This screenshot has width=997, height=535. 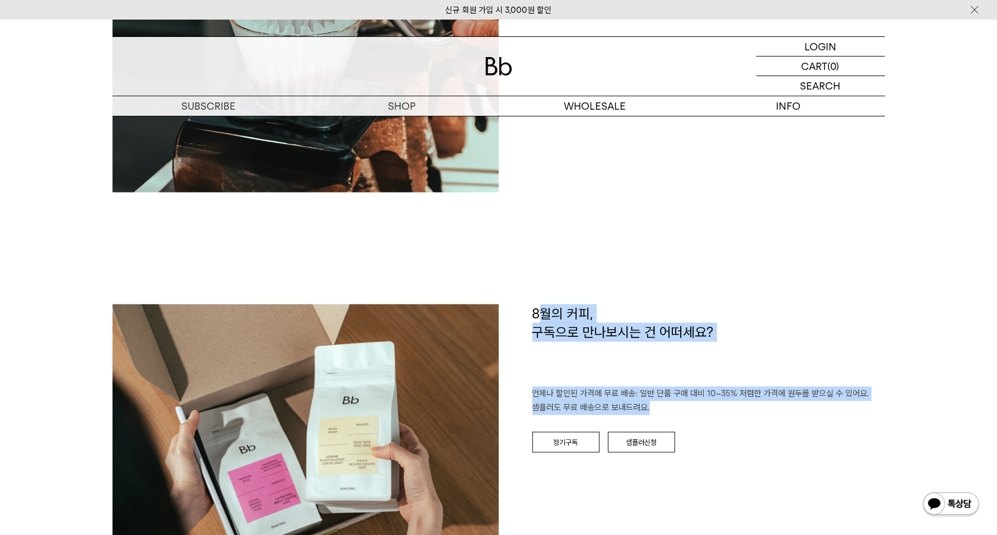 What do you see at coordinates (952, 505) in the screenshot?
I see `img: 카카오톡 채널 1:1 채팅 버튼` at bounding box center [952, 505].